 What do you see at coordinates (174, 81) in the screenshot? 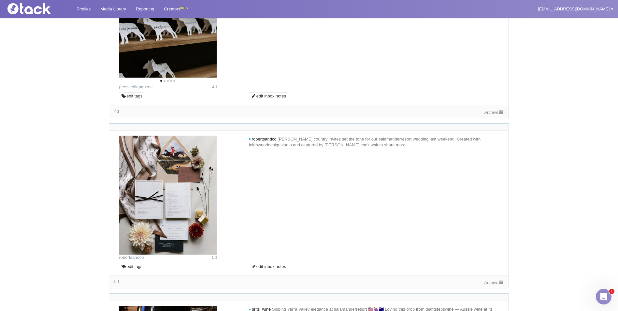
I see `li: Page dot 5` at bounding box center [174, 81].